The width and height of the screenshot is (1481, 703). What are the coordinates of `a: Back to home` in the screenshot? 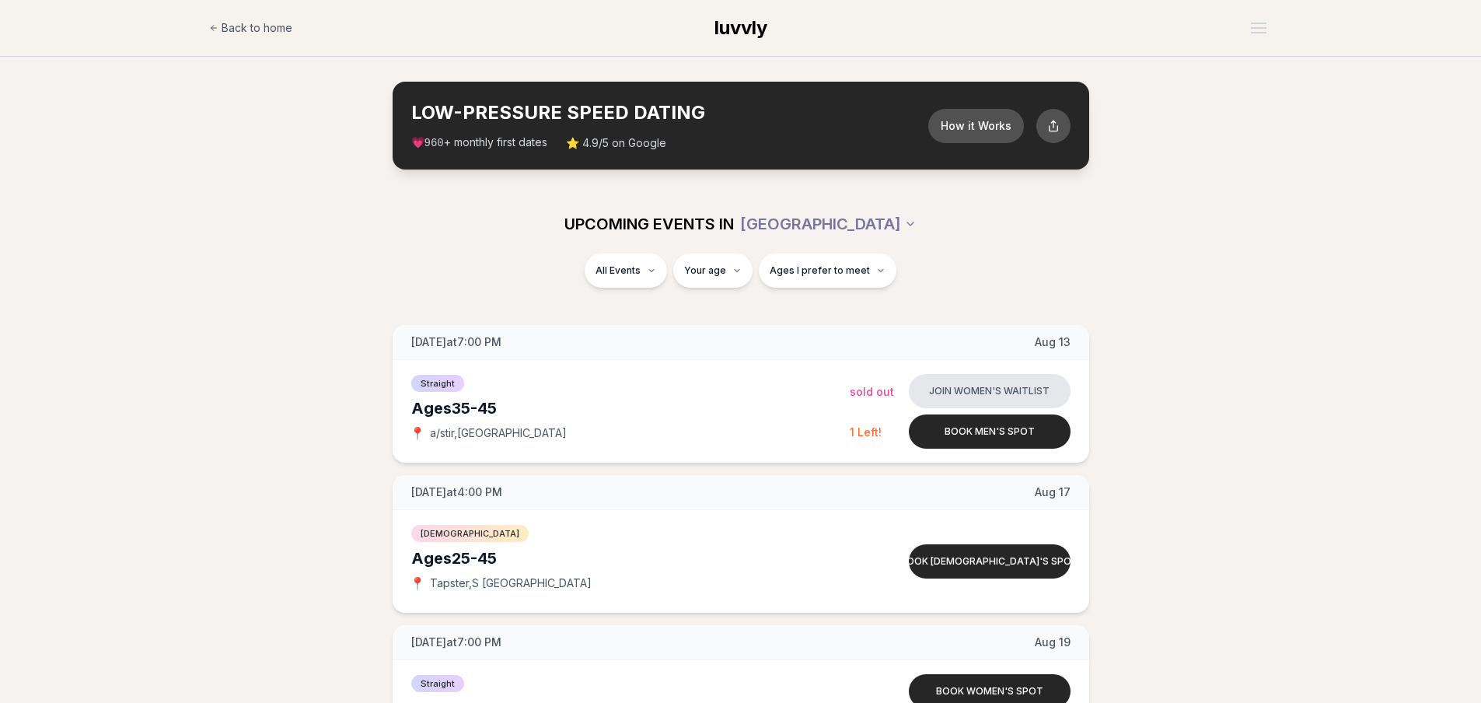 It's located at (250, 28).